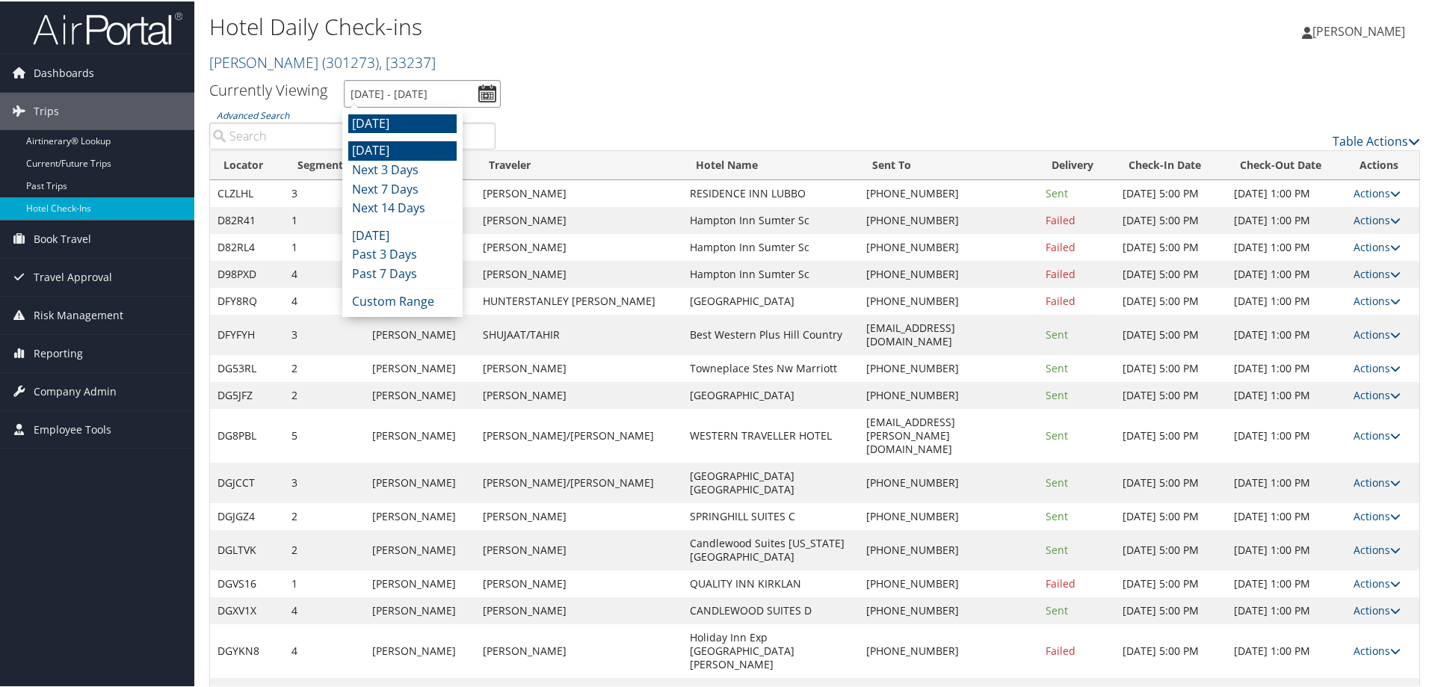 The height and width of the screenshot is (687, 1429). I want to click on td: QUALITY INN KIRKLAN, so click(770, 582).